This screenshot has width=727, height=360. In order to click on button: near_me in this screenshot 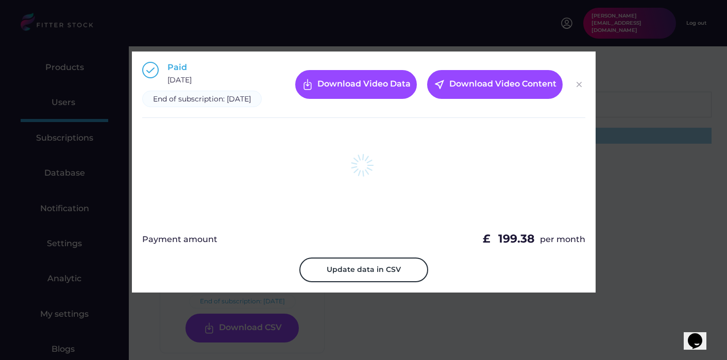, I will do `click(440, 85)`.